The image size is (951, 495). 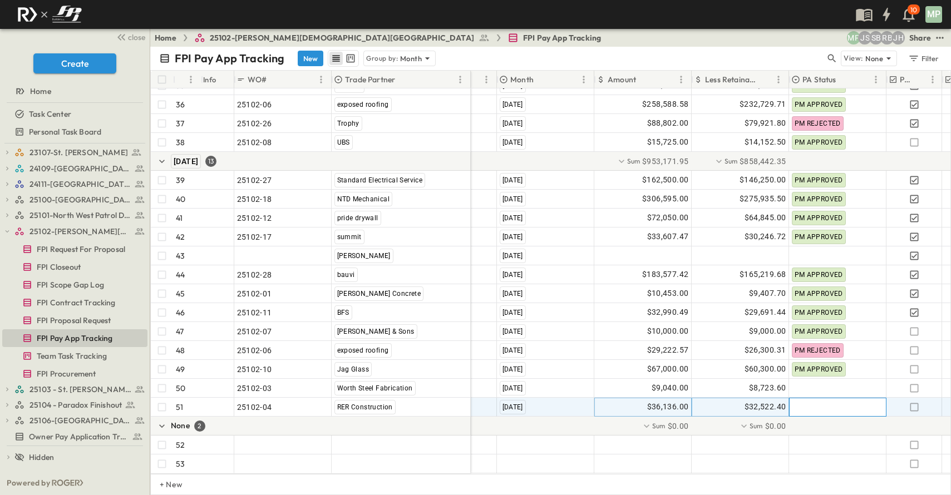 What do you see at coordinates (180, 464) in the screenshot?
I see `p: 53` at bounding box center [180, 464].